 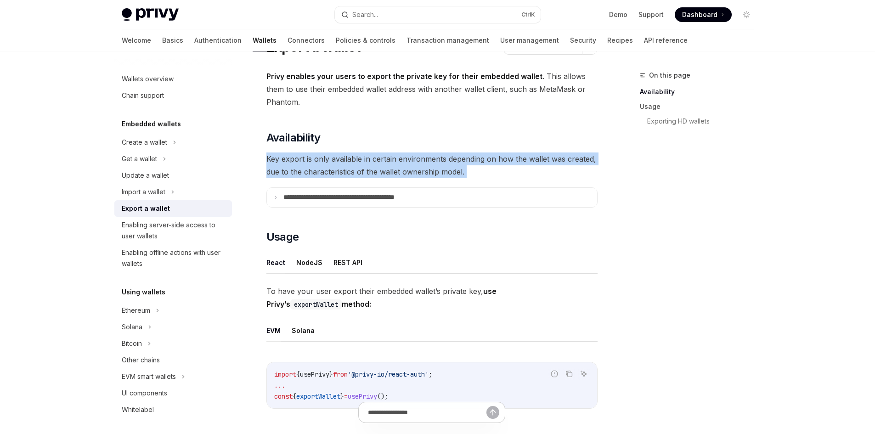 I want to click on a: Enabling server-side access to user wallets, so click(x=173, y=231).